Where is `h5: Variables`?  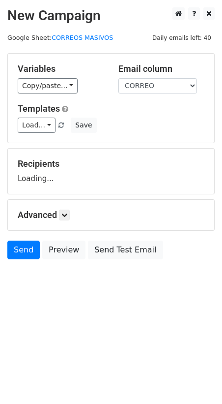
h5: Variables is located at coordinates (61, 69).